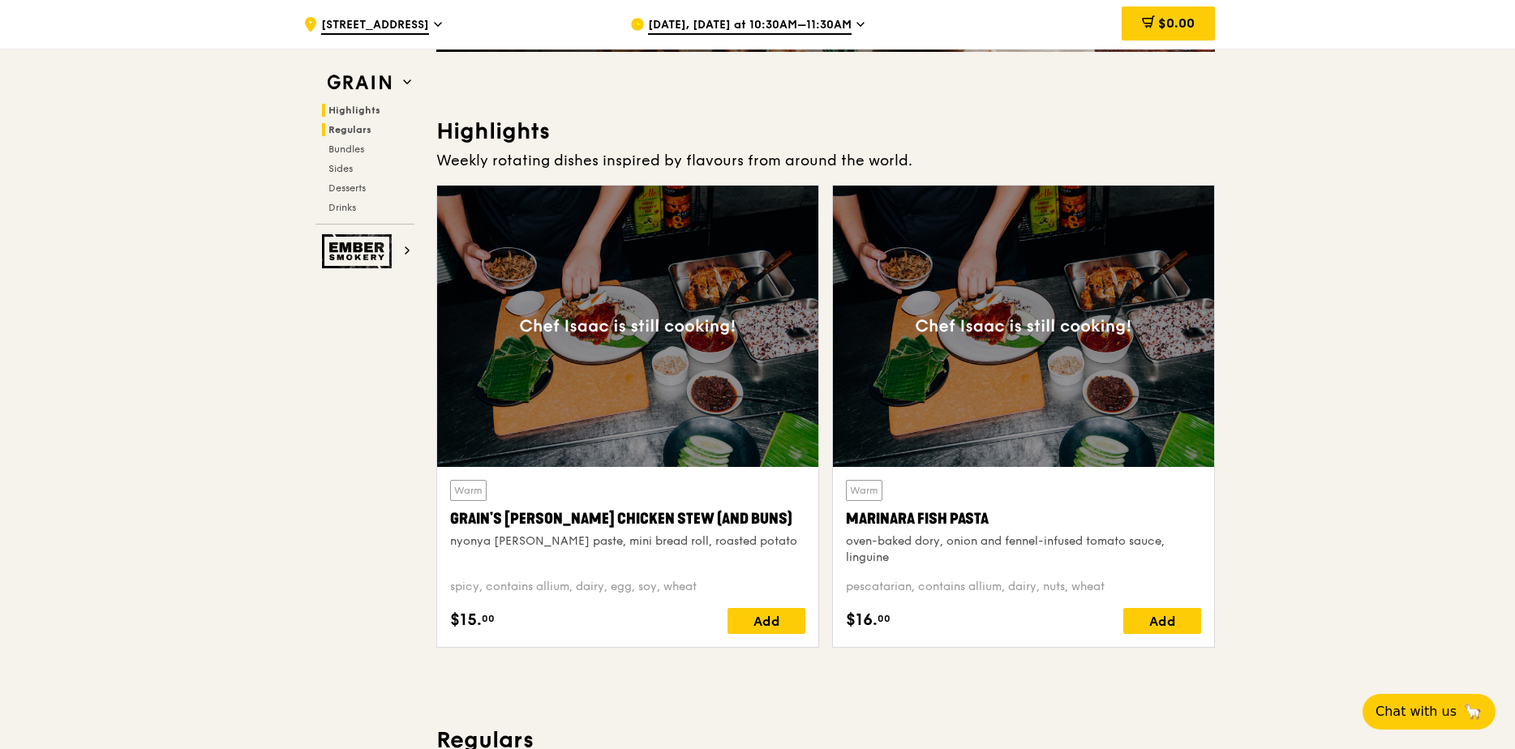 Image resolution: width=1515 pixels, height=749 pixels. What do you see at coordinates (825, 161) in the screenshot?
I see `div: Weekly rotating dishes inspired by flavours from around the world.` at bounding box center [825, 161].